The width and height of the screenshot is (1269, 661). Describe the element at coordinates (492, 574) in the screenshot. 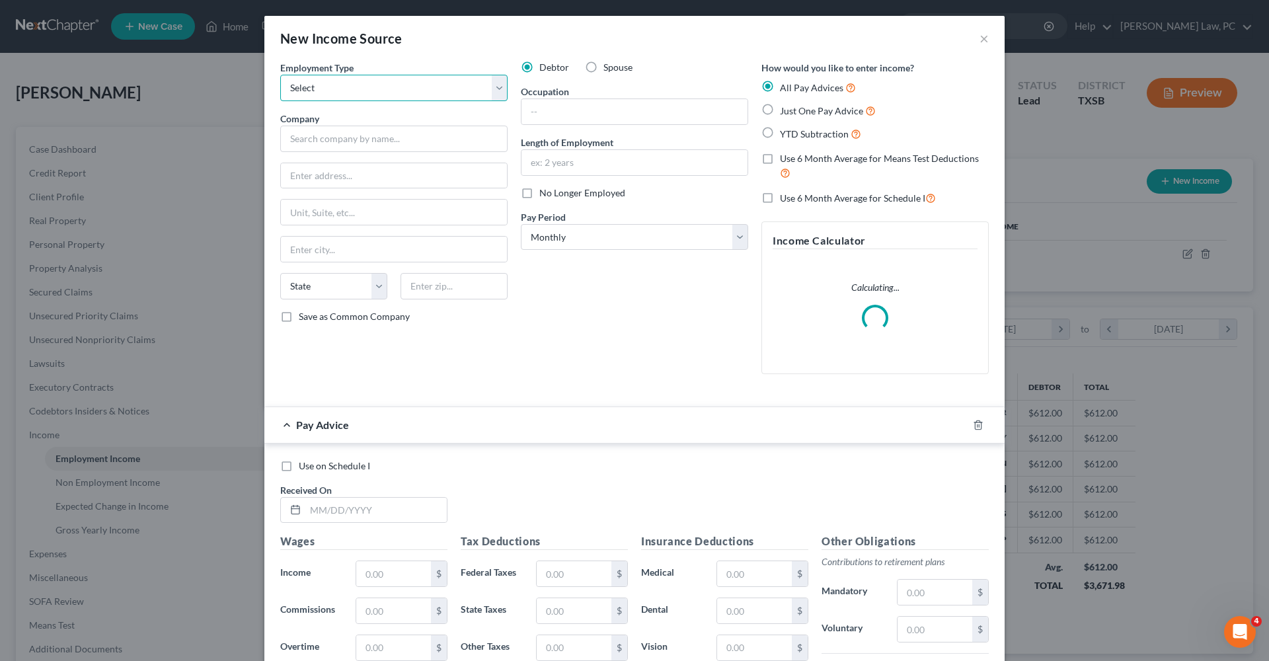

I see `label: Federal Taxes` at that location.